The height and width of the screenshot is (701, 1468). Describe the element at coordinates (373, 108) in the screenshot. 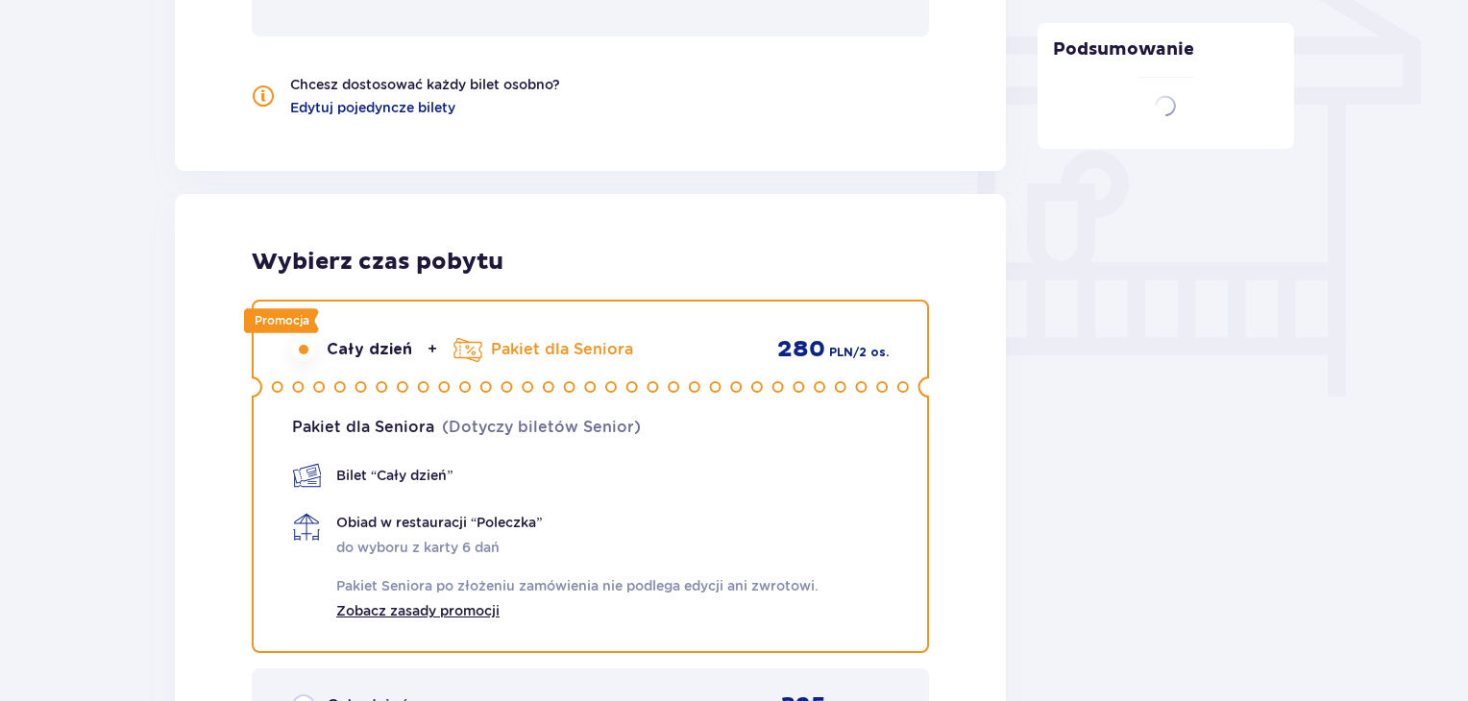

I see `a: Edytuj pojedyncze bilety` at that location.